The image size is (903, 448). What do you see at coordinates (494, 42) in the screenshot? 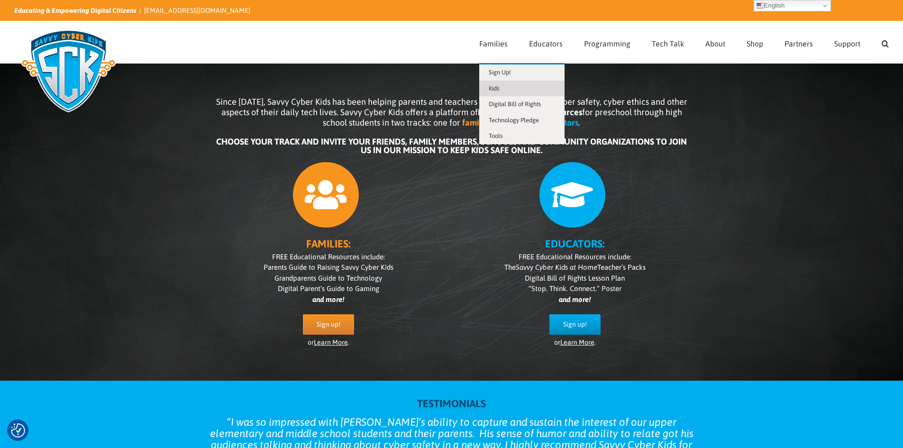
I see `a: Families` at bounding box center [494, 42].